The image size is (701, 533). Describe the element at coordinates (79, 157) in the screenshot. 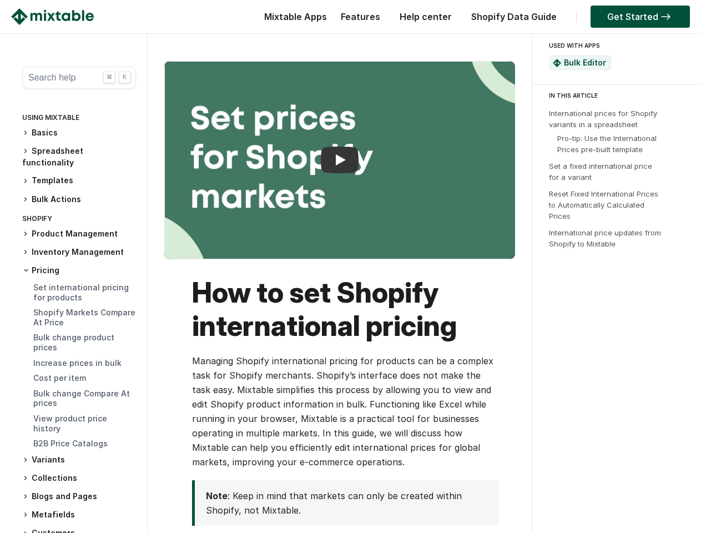

I see `h3: Spreadsheet functionality` at that location.